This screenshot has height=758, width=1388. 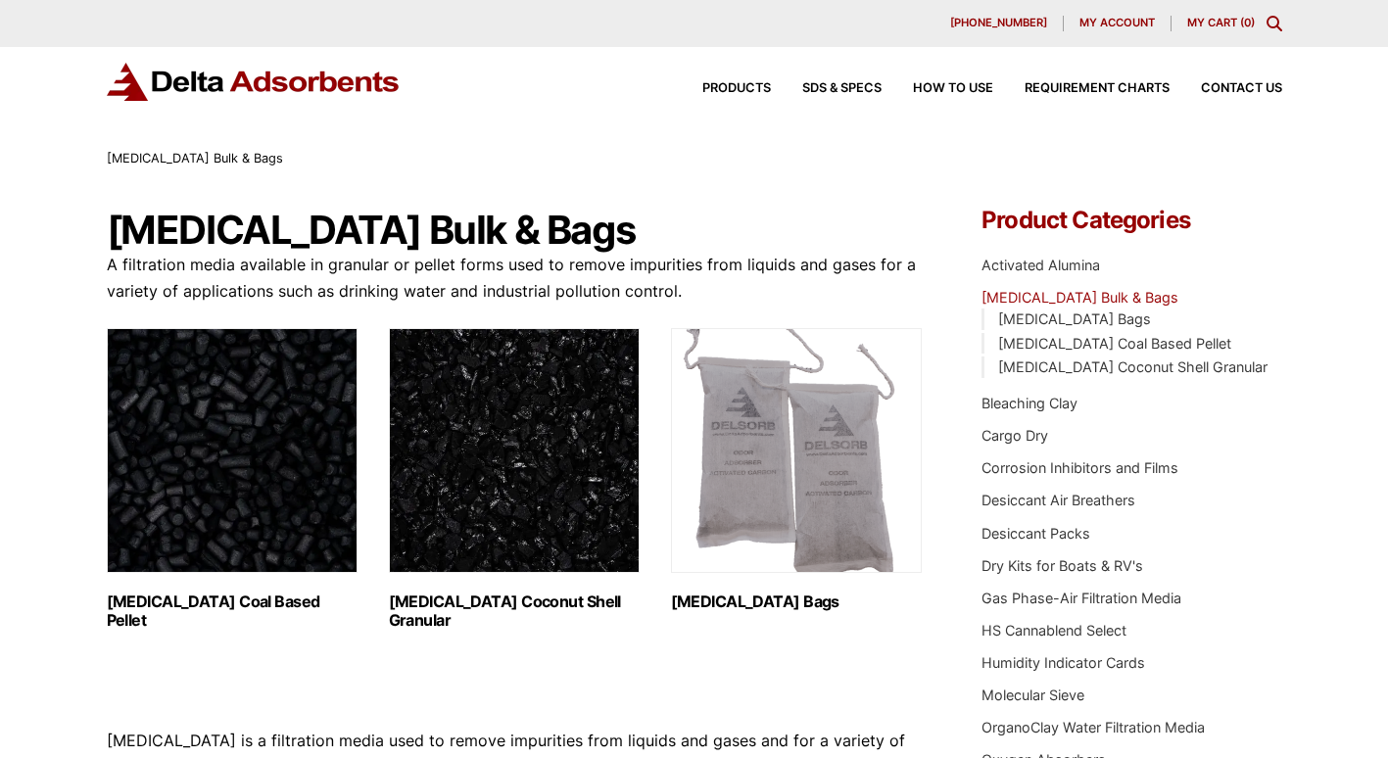 What do you see at coordinates (1082, 88) in the screenshot?
I see `a: Requirement Charts` at bounding box center [1082, 88].